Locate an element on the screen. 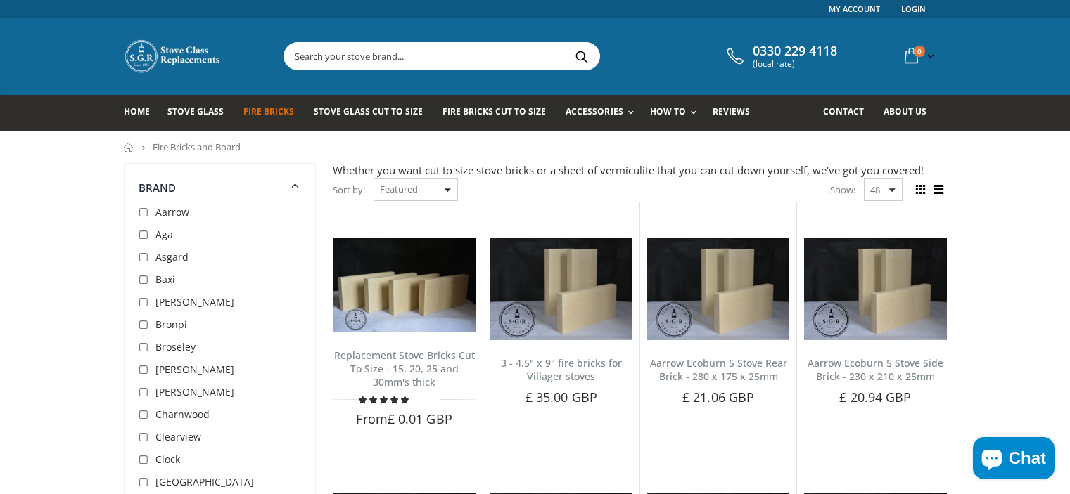 The image size is (1070, 494). a: 3 - 4.5" x 9" fire bricks for Villager stoves is located at coordinates (561, 370).